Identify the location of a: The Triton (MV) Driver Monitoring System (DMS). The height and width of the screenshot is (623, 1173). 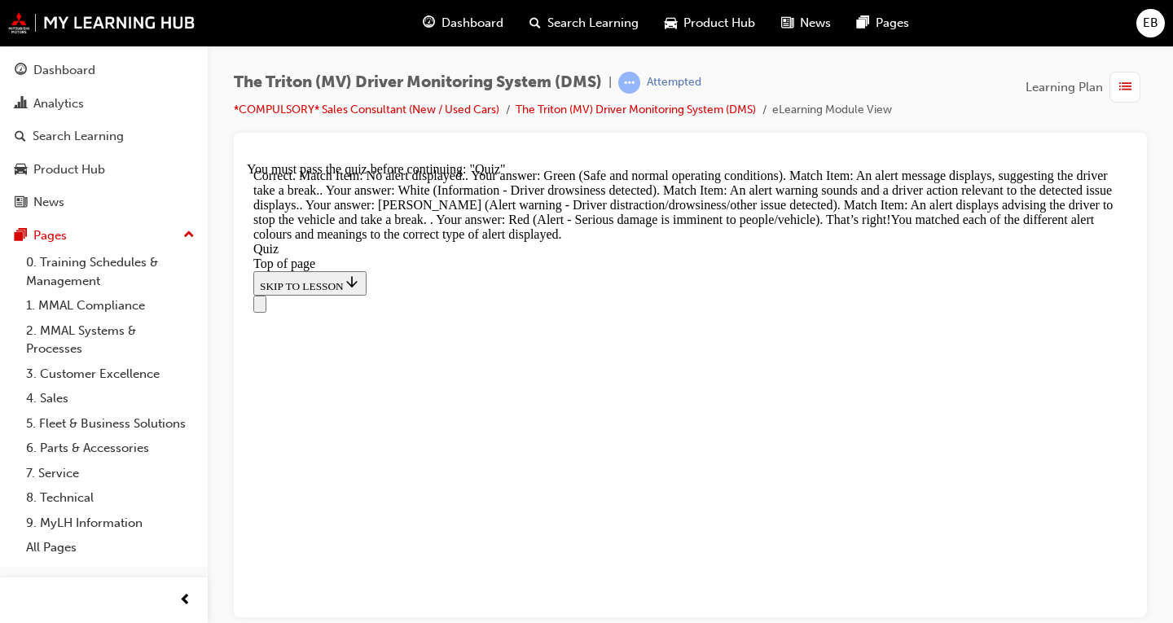
(636, 109).